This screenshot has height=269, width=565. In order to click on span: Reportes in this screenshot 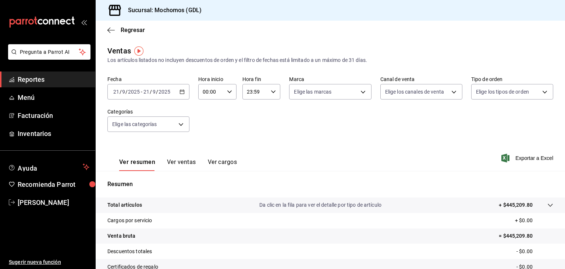, I will do `click(53, 79)`.